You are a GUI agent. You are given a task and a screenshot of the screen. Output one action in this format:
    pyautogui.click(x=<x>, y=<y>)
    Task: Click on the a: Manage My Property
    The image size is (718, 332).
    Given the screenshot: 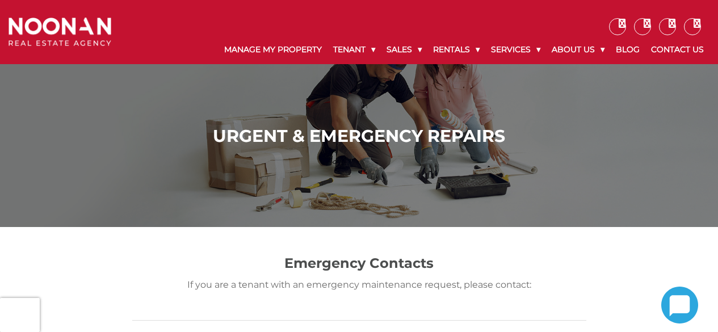 What is the action you would take?
    pyautogui.click(x=273, y=49)
    